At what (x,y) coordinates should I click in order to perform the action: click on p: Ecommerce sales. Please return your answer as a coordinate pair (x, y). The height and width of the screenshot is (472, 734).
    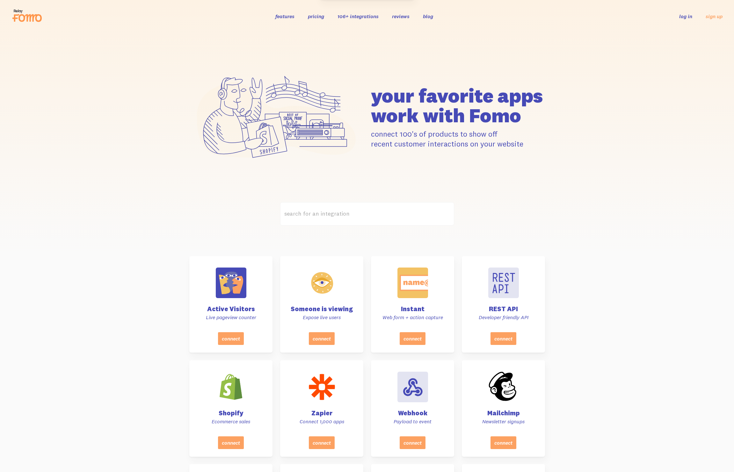
    Looking at the image, I should click on (231, 421).